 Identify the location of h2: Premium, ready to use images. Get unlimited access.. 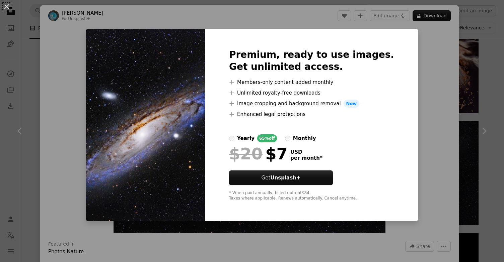
(311, 61).